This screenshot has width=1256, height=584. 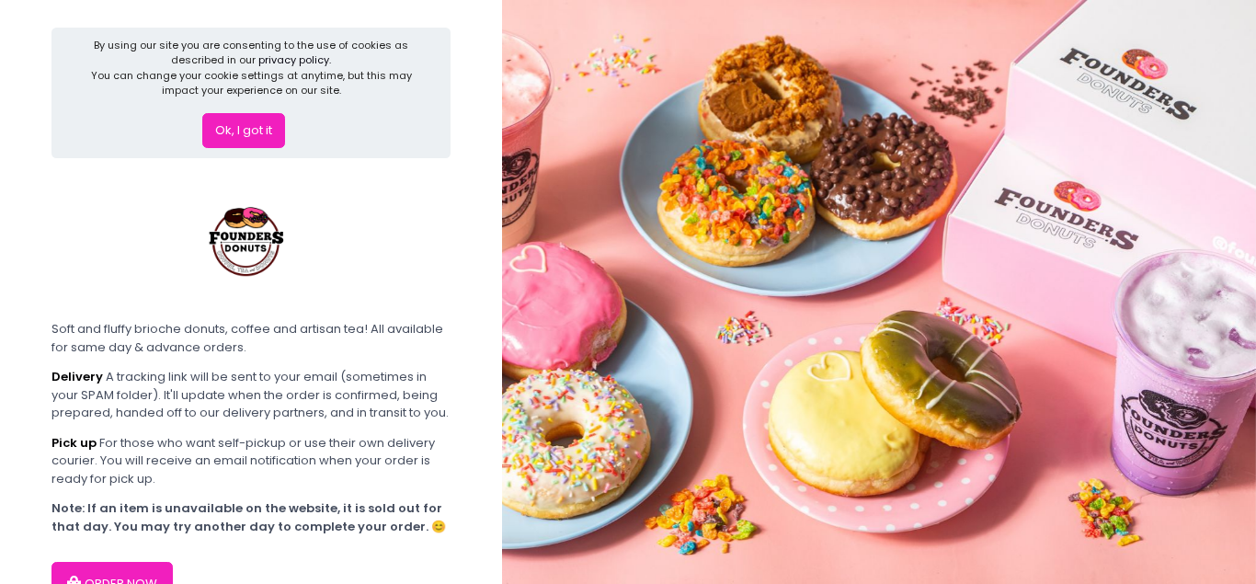 I want to click on div: By using our site you are consenting to the use of cookies as described in our You can change you..., so click(x=251, y=68).